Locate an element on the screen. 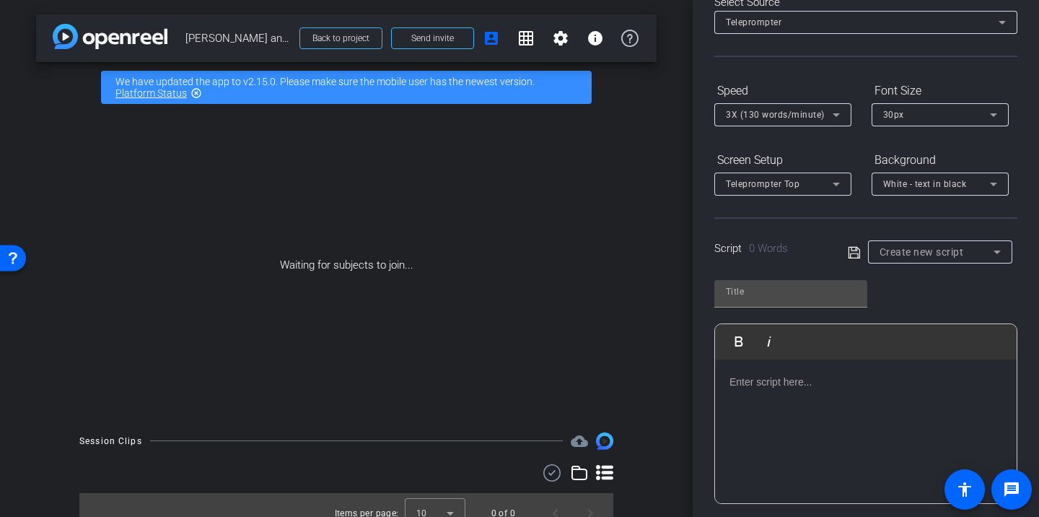 Image resolution: width=1039 pixels, height=517 pixels. img: Session clips is located at coordinates (605, 441).